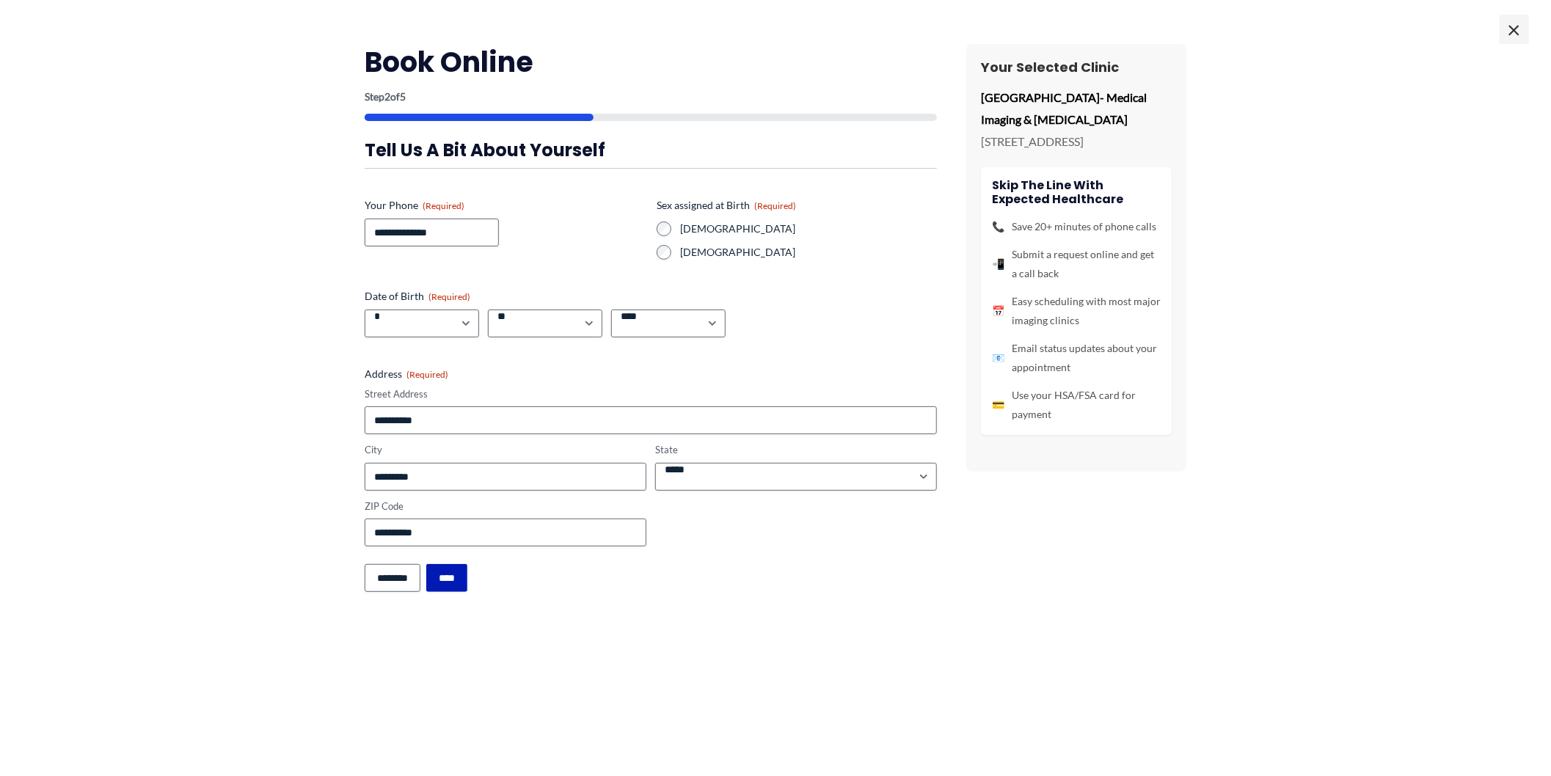  I want to click on label: Street Address, so click(651, 394).